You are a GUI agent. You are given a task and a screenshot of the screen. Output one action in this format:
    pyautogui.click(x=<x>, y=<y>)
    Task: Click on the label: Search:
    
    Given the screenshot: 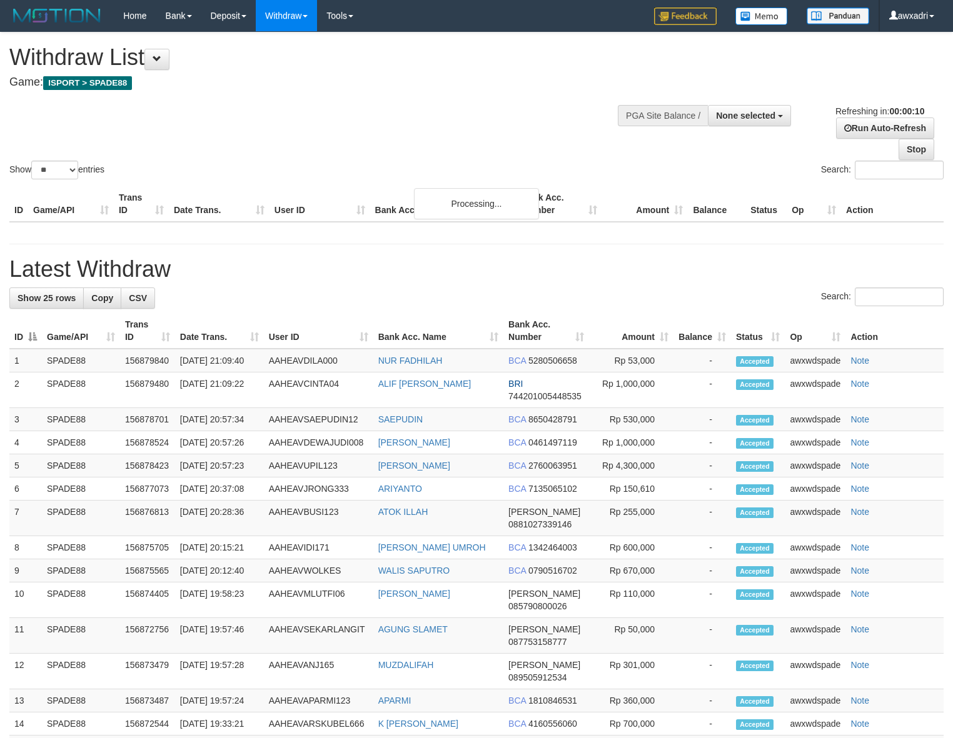 What is the action you would take?
    pyautogui.click(x=882, y=297)
    